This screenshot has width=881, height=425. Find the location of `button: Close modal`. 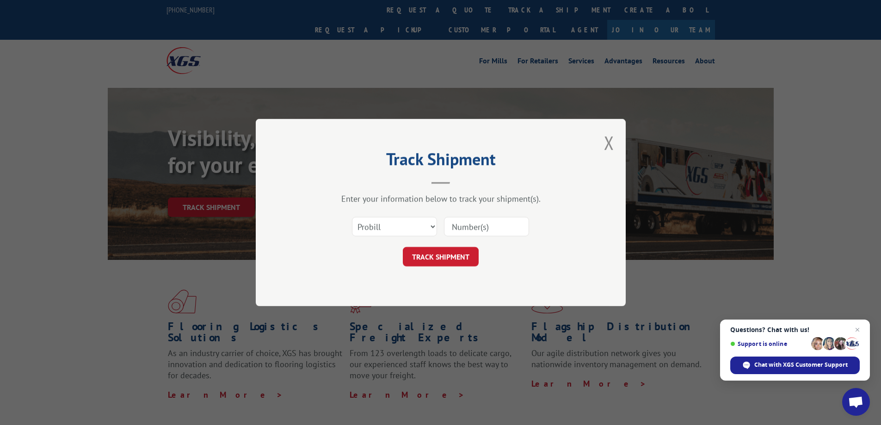

button: Close modal is located at coordinates (609, 142).